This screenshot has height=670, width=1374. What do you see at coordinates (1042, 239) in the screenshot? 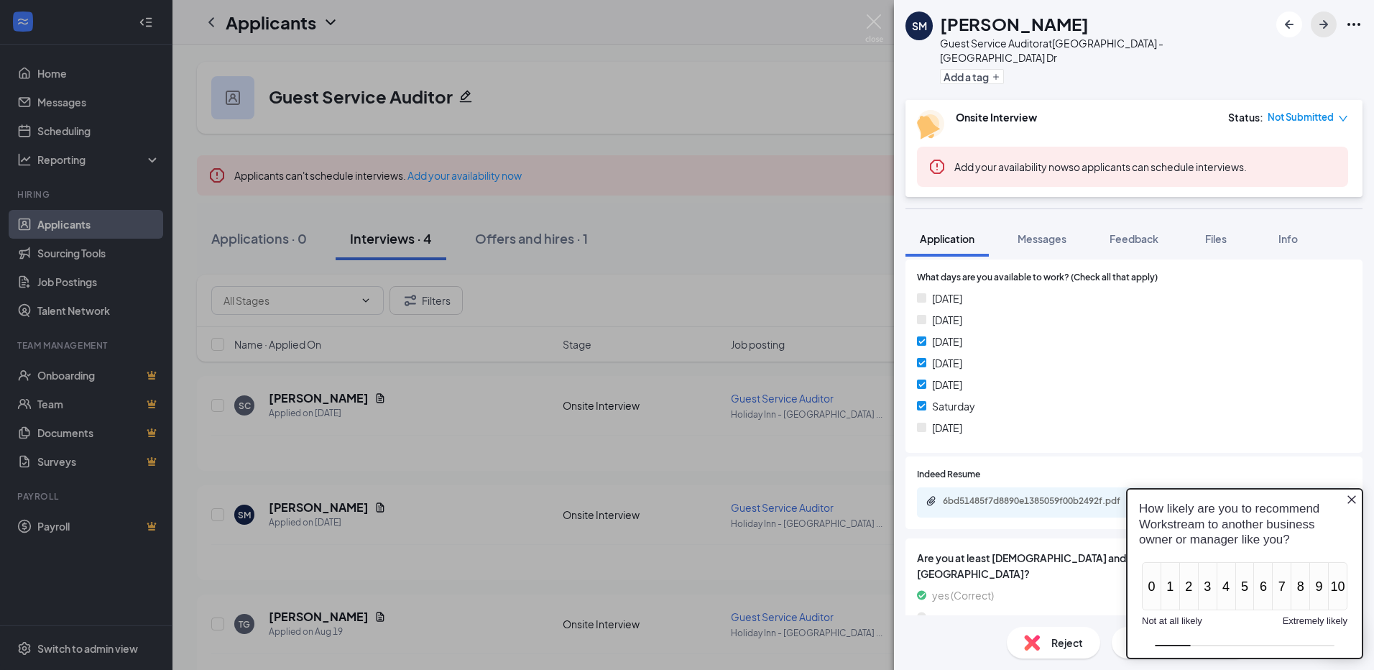
I see `span: Messages` at bounding box center [1042, 239].